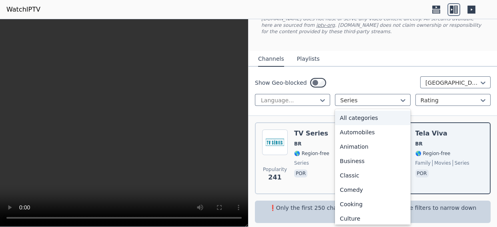 This screenshot has width=497, height=227. Describe the element at coordinates (373, 118) in the screenshot. I see `div: All categories` at that location.